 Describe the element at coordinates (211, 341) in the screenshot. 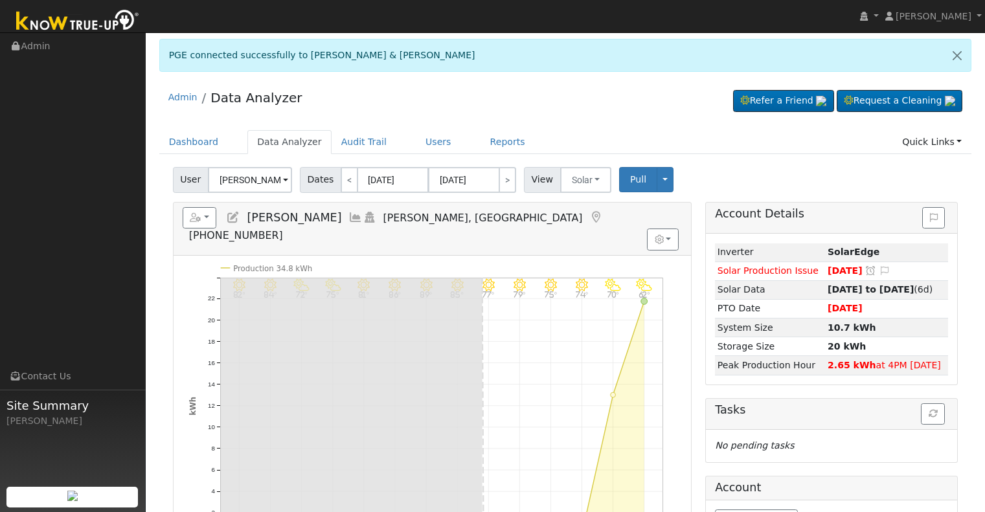

I see `text: 18` at that location.